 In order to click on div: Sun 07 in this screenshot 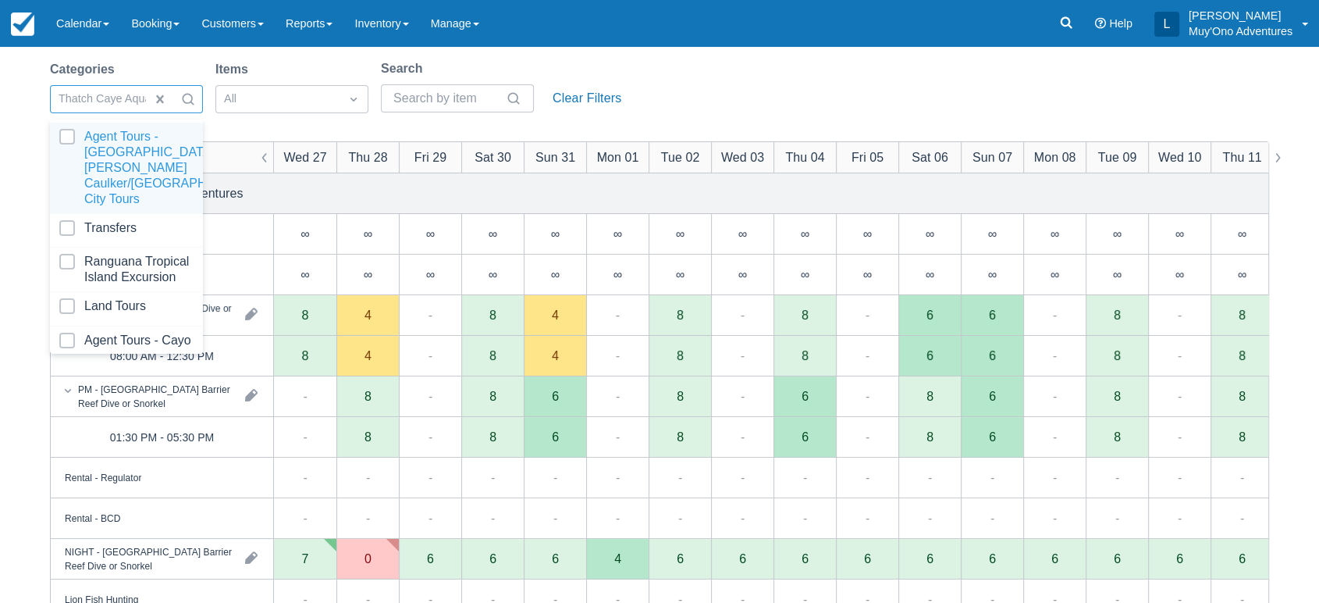, I will do `click(992, 157)`.